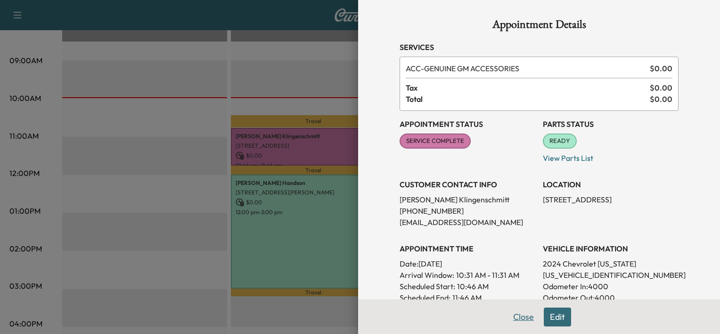  Describe the element at coordinates (528, 99) in the screenshot. I see `span: Total` at that location.